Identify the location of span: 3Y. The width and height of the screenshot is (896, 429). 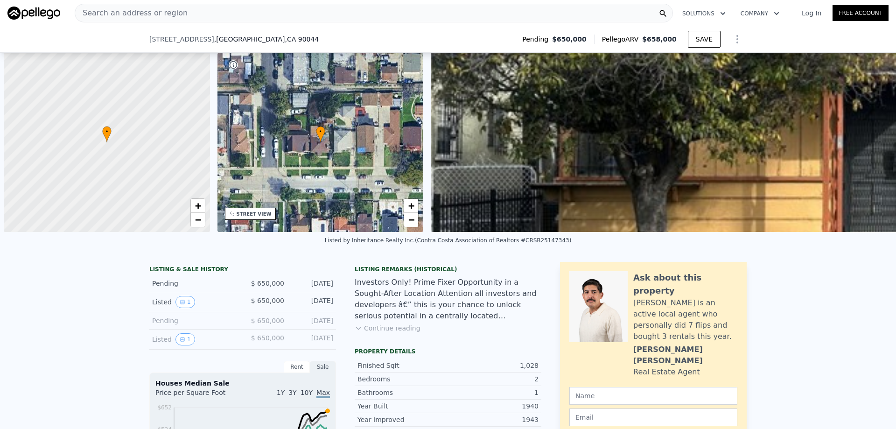
(292, 392).